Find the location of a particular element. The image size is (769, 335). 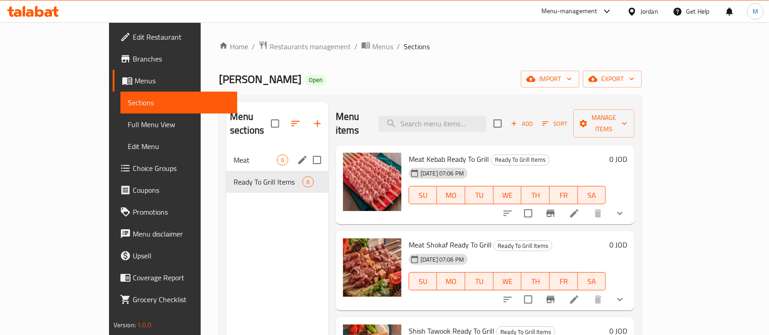

span: Open is located at coordinates (315, 80).